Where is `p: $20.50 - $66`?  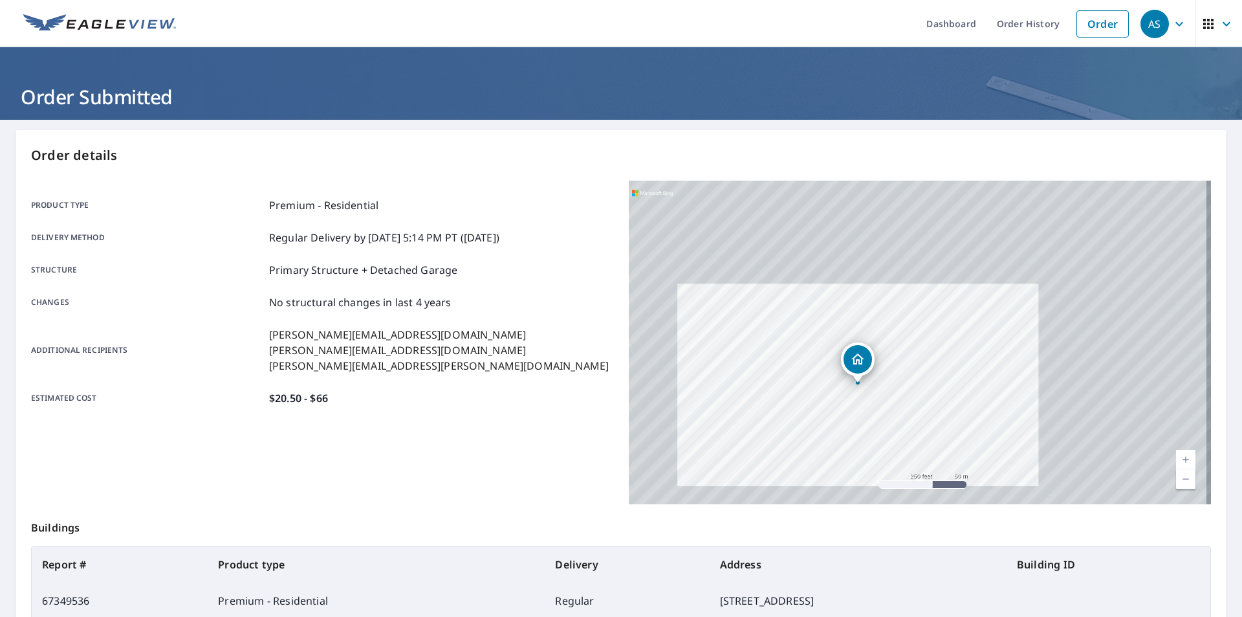
p: $20.50 - $66 is located at coordinates (298, 398).